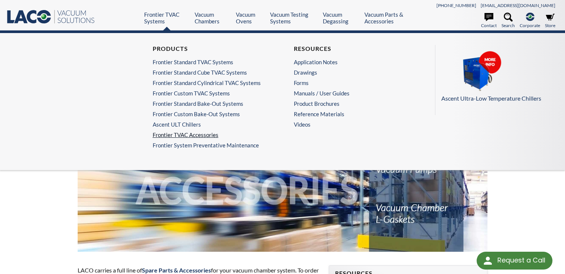 The image size is (565, 274). I want to click on a: Store, so click(551, 21).